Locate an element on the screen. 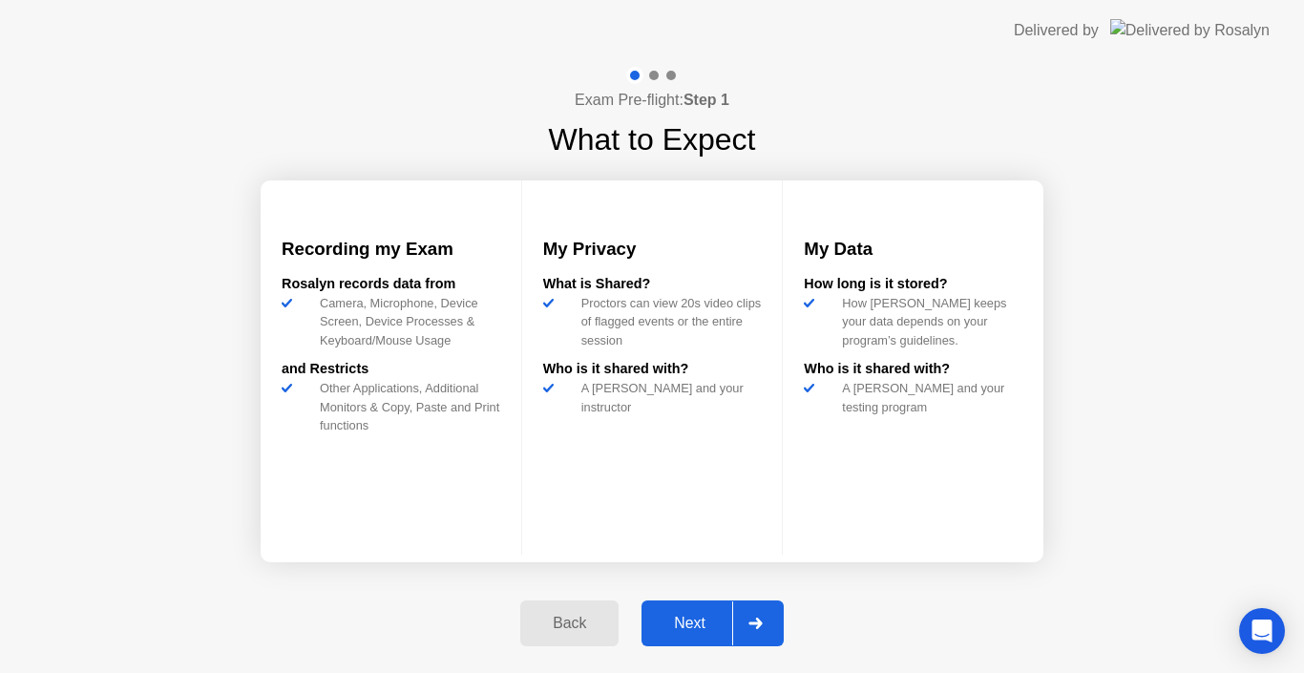 This screenshot has width=1304, height=673. b: Step 1 is located at coordinates (706, 99).